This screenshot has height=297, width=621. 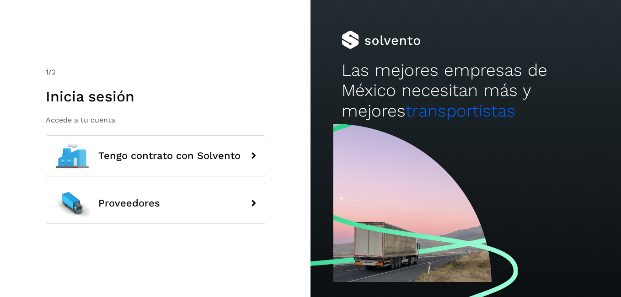 I want to click on span: Tengo contrato con Solvento, so click(x=169, y=156).